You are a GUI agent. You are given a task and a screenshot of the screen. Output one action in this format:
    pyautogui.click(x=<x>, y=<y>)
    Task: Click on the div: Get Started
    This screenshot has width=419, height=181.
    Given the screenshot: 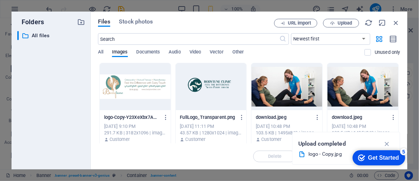 What is the action you would take?
    pyautogui.click(x=37, y=11)
    